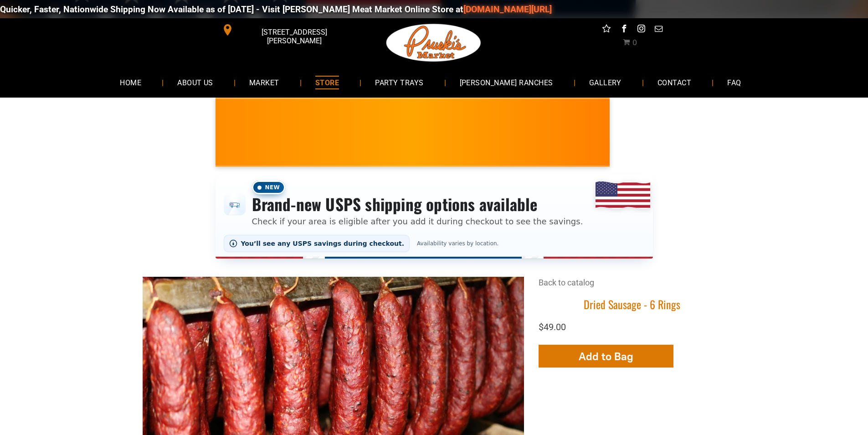 Image resolution: width=868 pixels, height=435 pixels. What do you see at coordinates (399, 82) in the screenshot?
I see `a: PARTY TRAYS` at bounding box center [399, 82].